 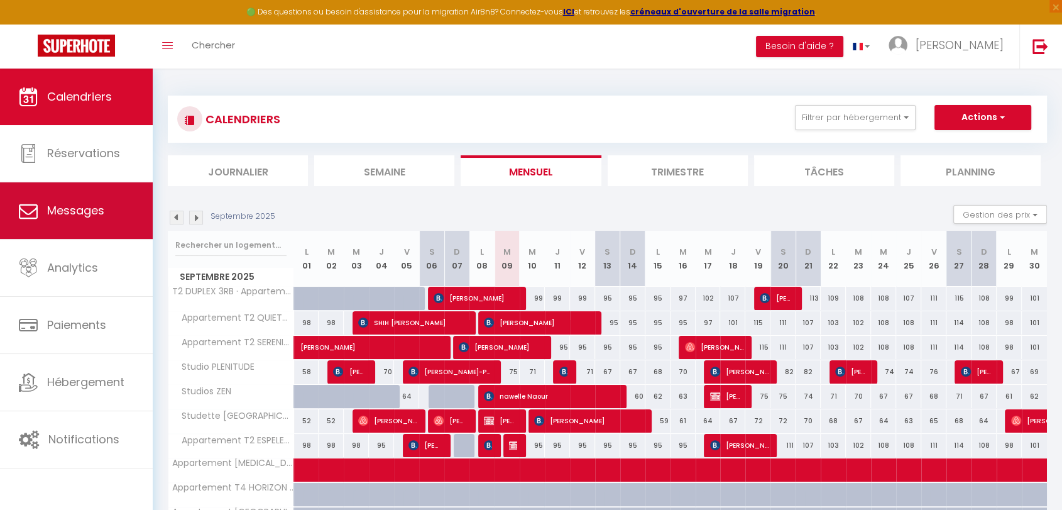 What do you see at coordinates (723, 11) in the screenshot?
I see `a: créneaux d'ouverture de la salle migration` at bounding box center [723, 11].